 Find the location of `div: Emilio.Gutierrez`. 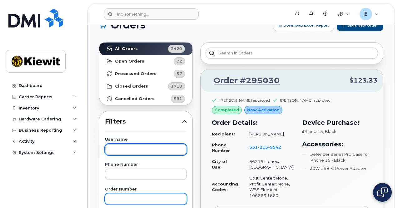

div: Emilio.Gutierrez is located at coordinates (369, 14).